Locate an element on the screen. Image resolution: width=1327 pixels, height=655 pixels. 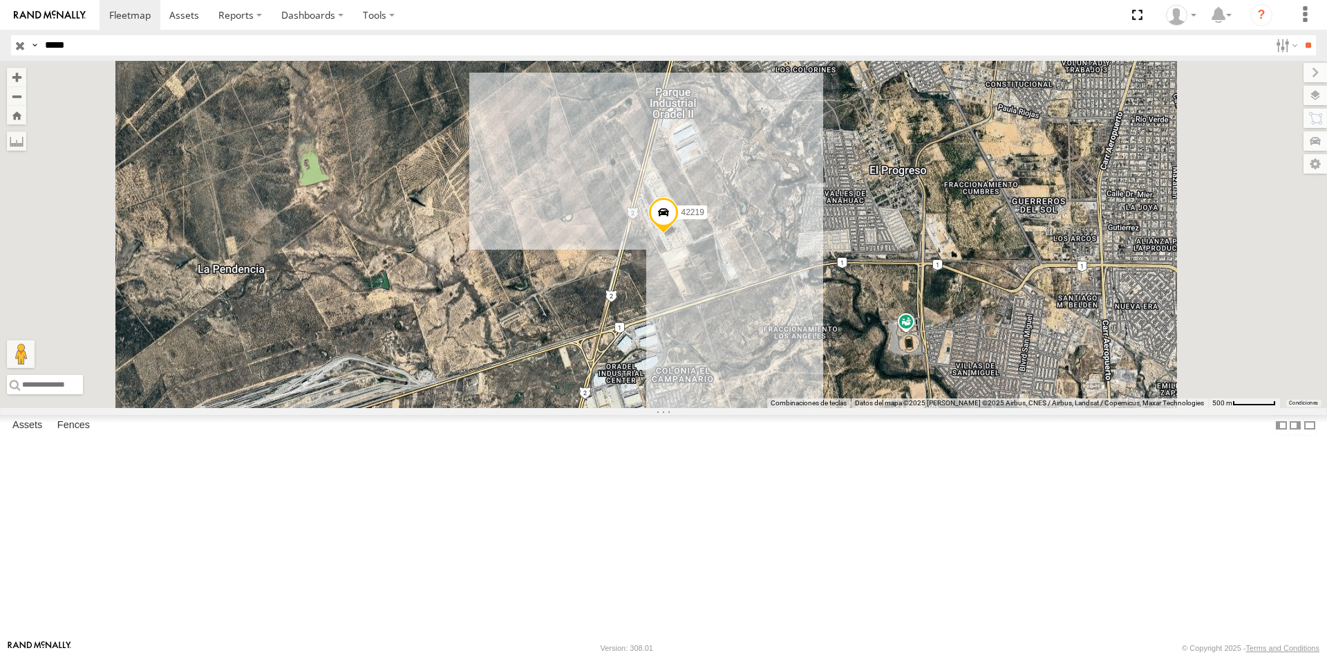
label: Dock Summary Table to the Left is located at coordinates (1281, 424).